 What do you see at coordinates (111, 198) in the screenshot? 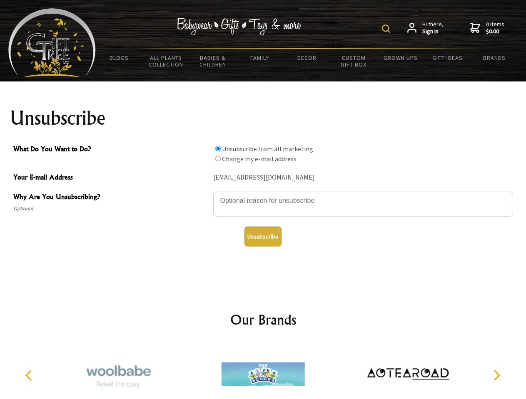
I see `span: Why Are You Unsubscribing?` at bounding box center [111, 198].